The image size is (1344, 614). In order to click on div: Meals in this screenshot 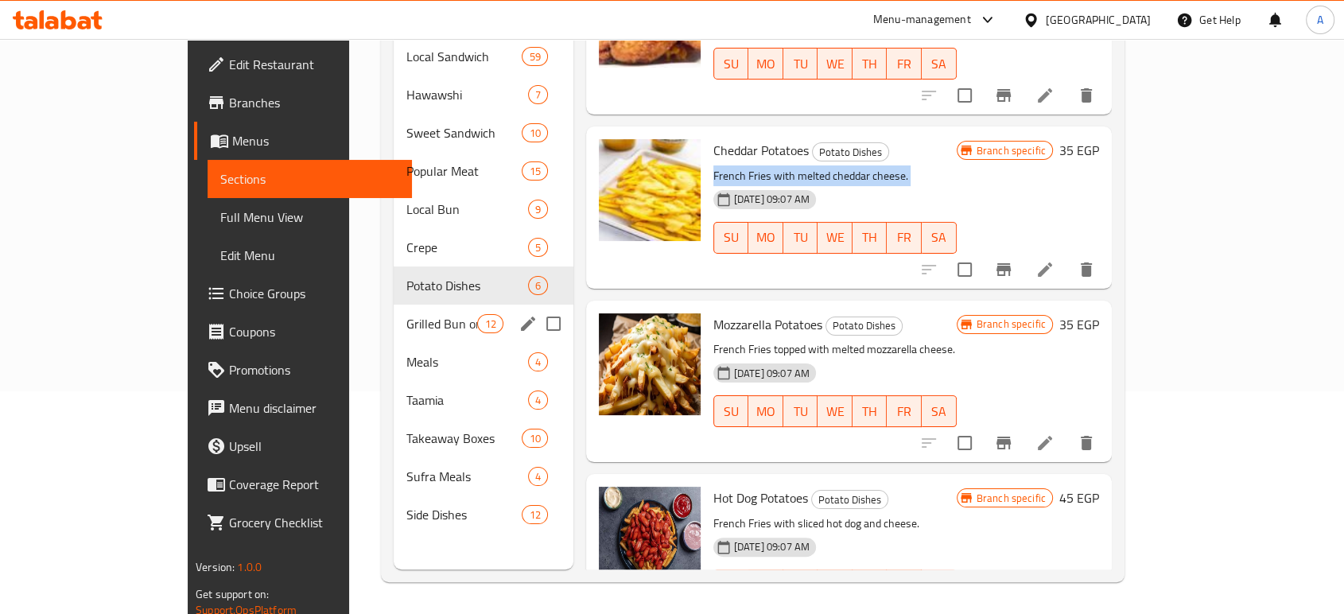, I will do `click(467, 362)`.